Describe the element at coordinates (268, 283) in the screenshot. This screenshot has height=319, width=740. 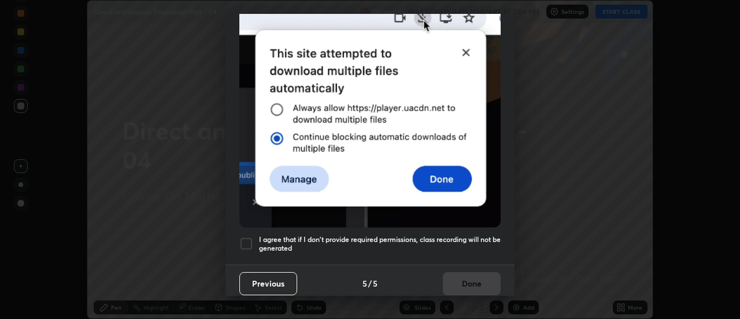
I see `button: Previous` at that location.